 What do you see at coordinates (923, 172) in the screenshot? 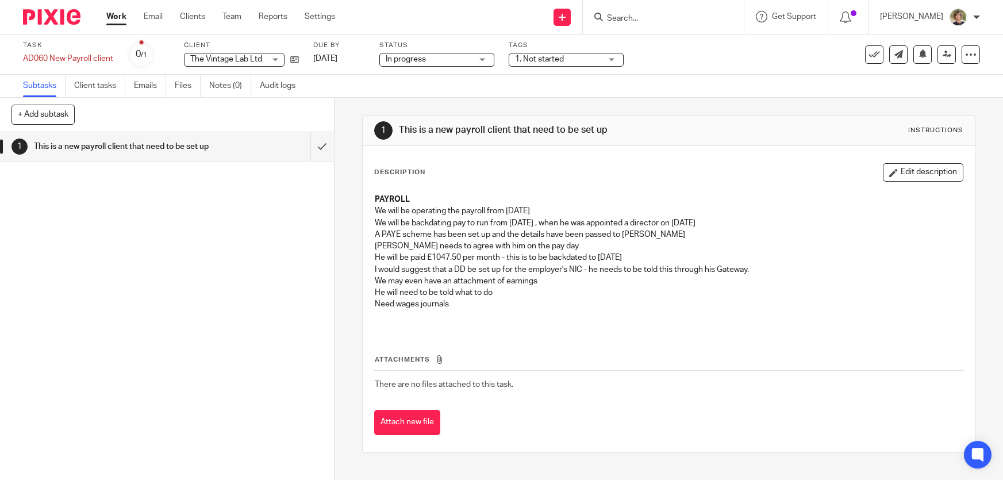
I see `button: Edit description` at bounding box center [923, 172].